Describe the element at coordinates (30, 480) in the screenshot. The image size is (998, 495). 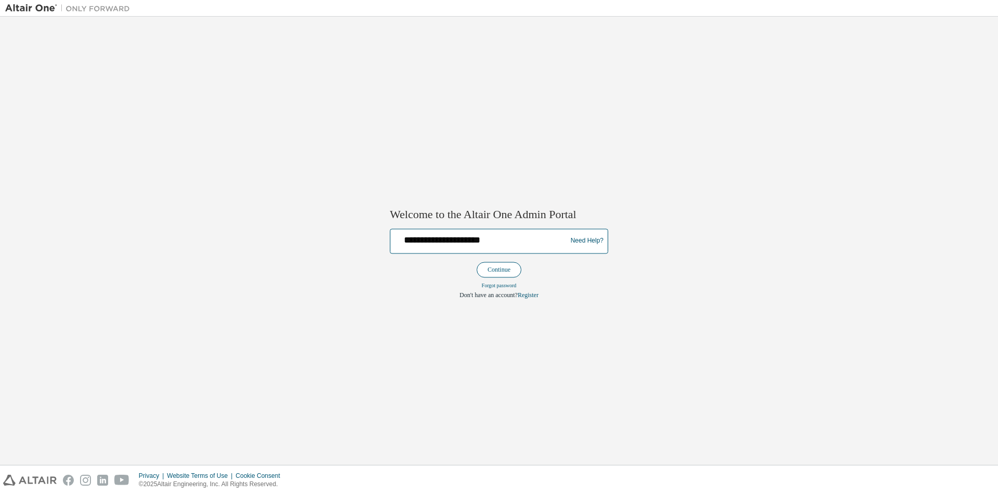
I see `img: altair_logo.svg` at that location.